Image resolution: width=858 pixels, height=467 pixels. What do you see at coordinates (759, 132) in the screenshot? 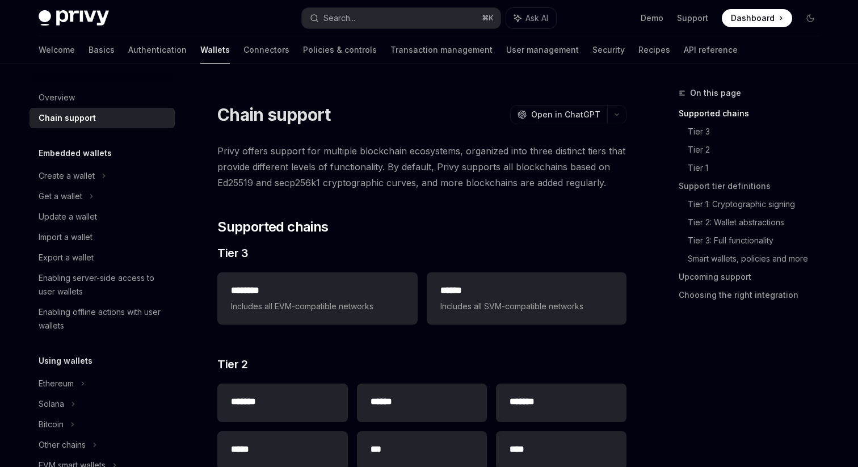
I see `a: Tier 3` at bounding box center [759, 132].